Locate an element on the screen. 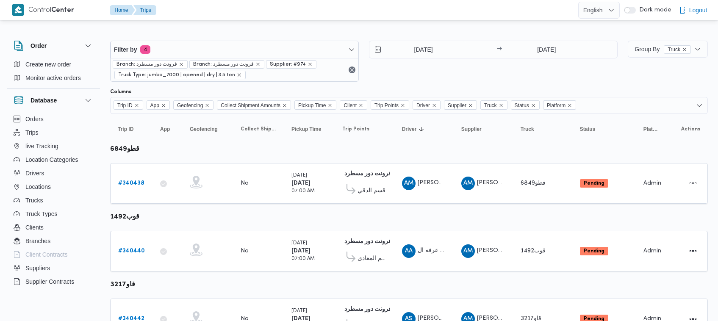 This screenshot has width=718, height=321. button: Database is located at coordinates (53, 100).